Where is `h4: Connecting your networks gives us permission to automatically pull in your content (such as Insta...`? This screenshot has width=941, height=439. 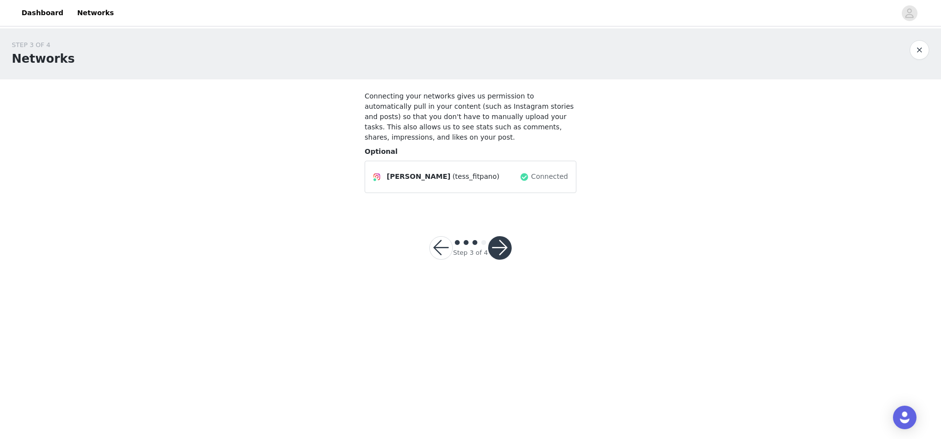
h4: Connecting your networks gives us permission to automatically pull in your content (such as Insta... is located at coordinates (470, 117).